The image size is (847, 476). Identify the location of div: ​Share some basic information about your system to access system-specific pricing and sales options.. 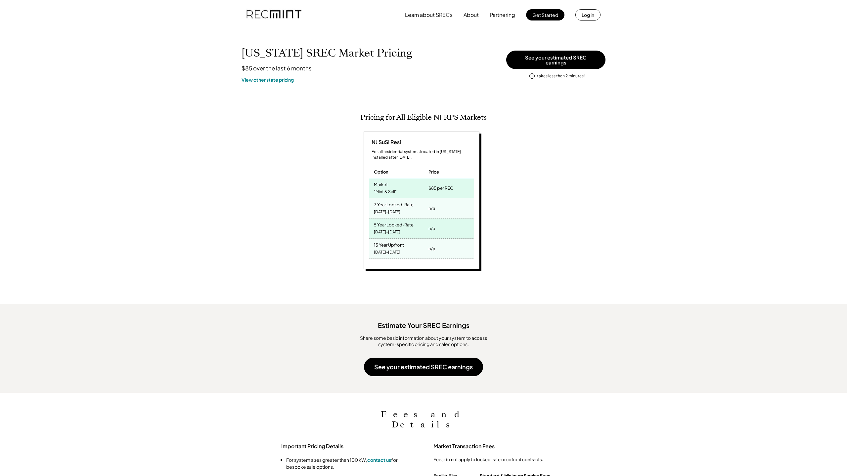
(424, 341).